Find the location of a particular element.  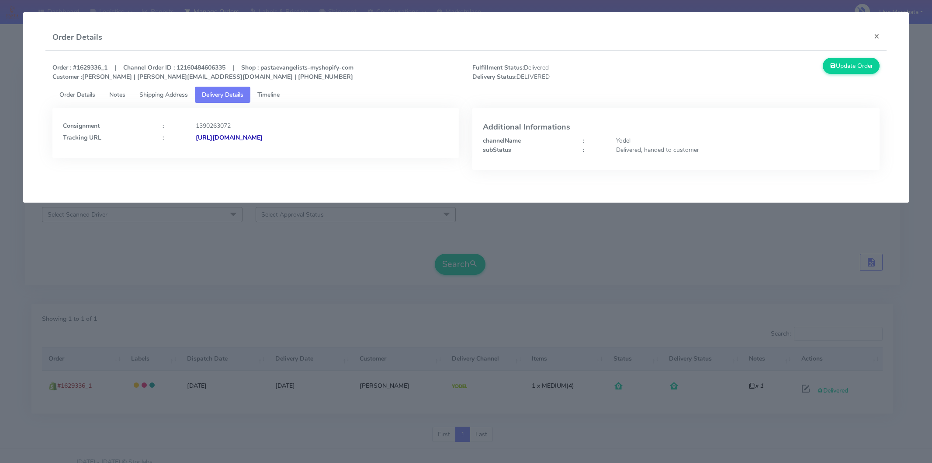

span: Delivery Details is located at coordinates (223, 94).